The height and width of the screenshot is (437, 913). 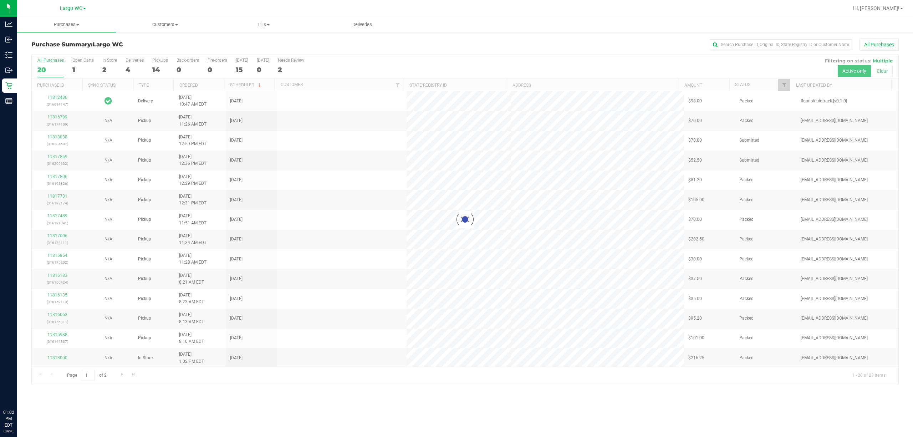 What do you see at coordinates (165, 25) in the screenshot?
I see `a: Customers` at bounding box center [165, 25].